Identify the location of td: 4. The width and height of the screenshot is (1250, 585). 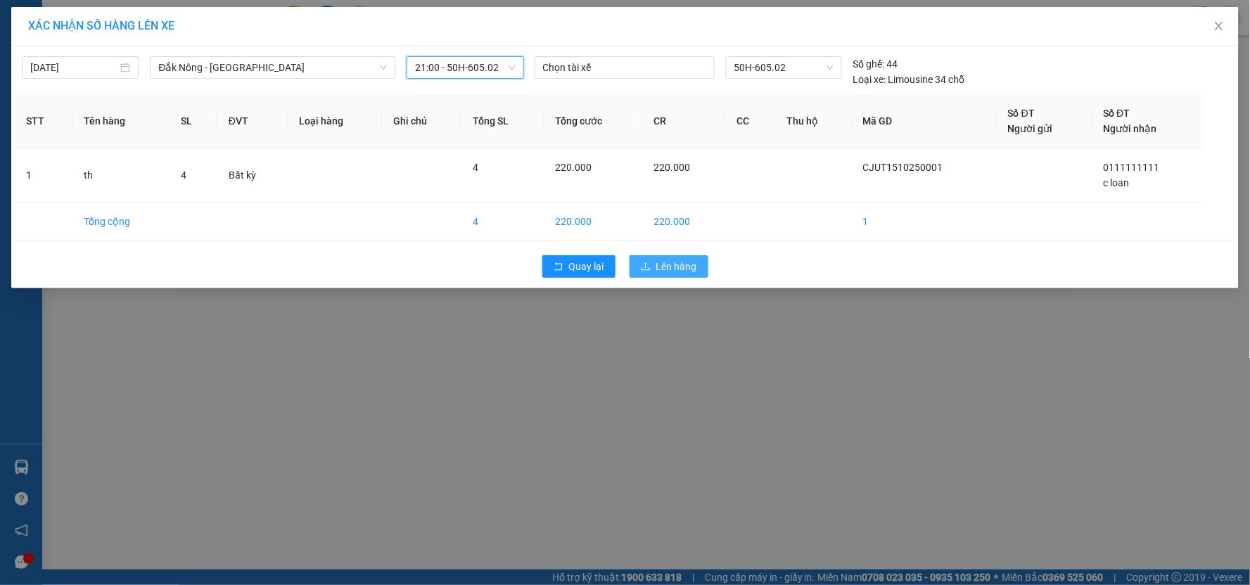
(502, 222).